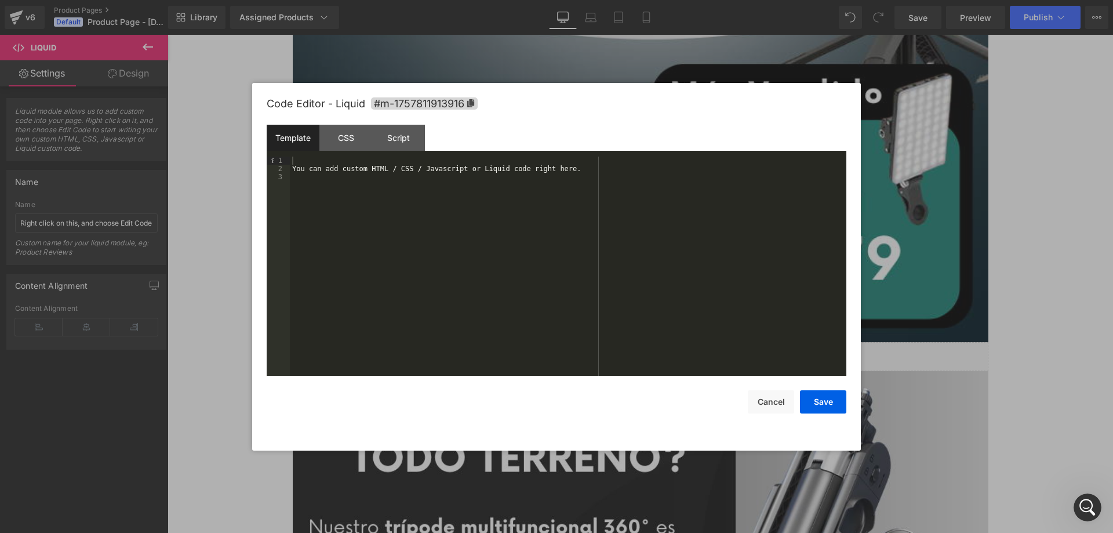 The width and height of the screenshot is (1113, 533). What do you see at coordinates (823, 402) in the screenshot?
I see `button: Save` at bounding box center [823, 402].